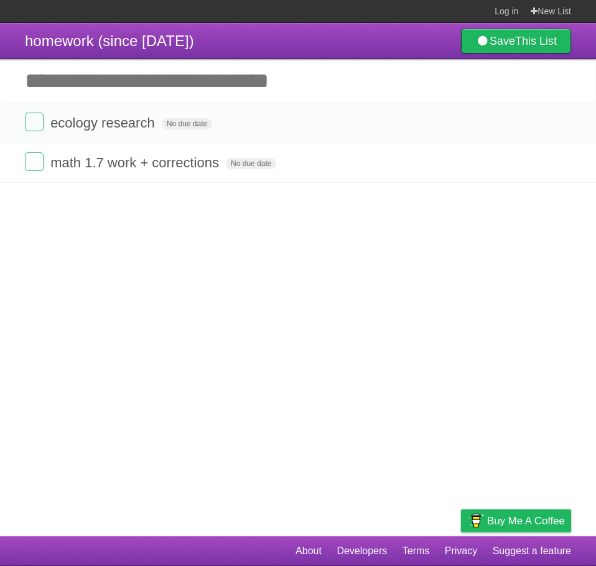  What do you see at coordinates (461, 551) in the screenshot?
I see `a: Privacy` at bounding box center [461, 551].